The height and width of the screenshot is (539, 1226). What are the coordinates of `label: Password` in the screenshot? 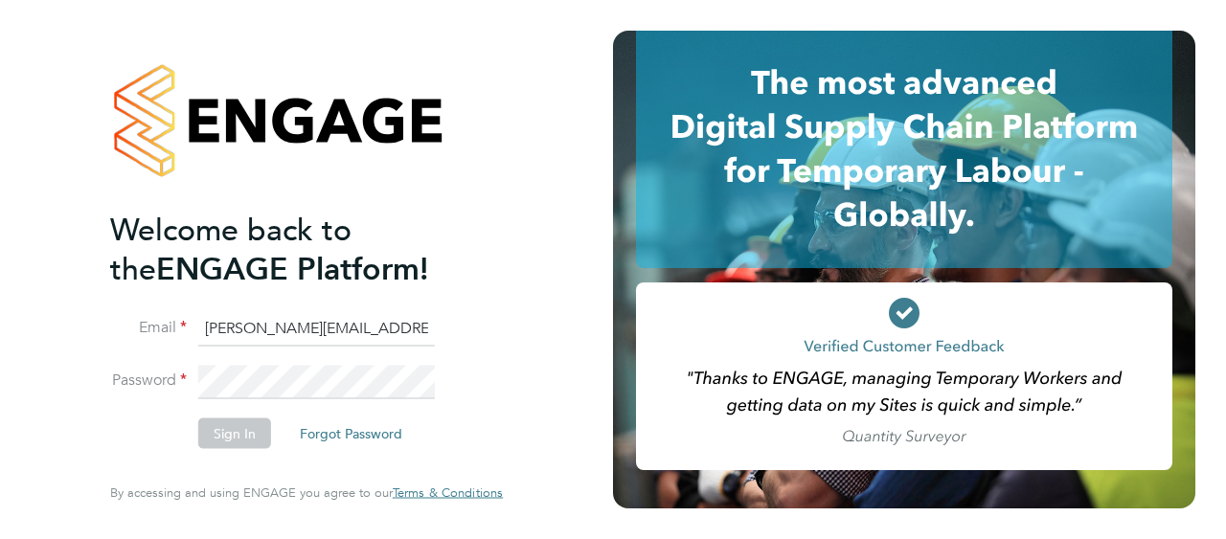 It's located at (148, 380).